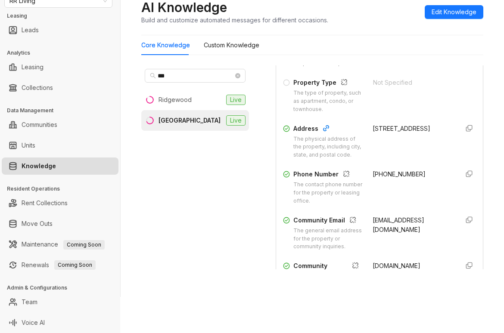 The image size is (504, 333). Describe the element at coordinates (29, 302) in the screenshot. I see `a: Team` at that location.